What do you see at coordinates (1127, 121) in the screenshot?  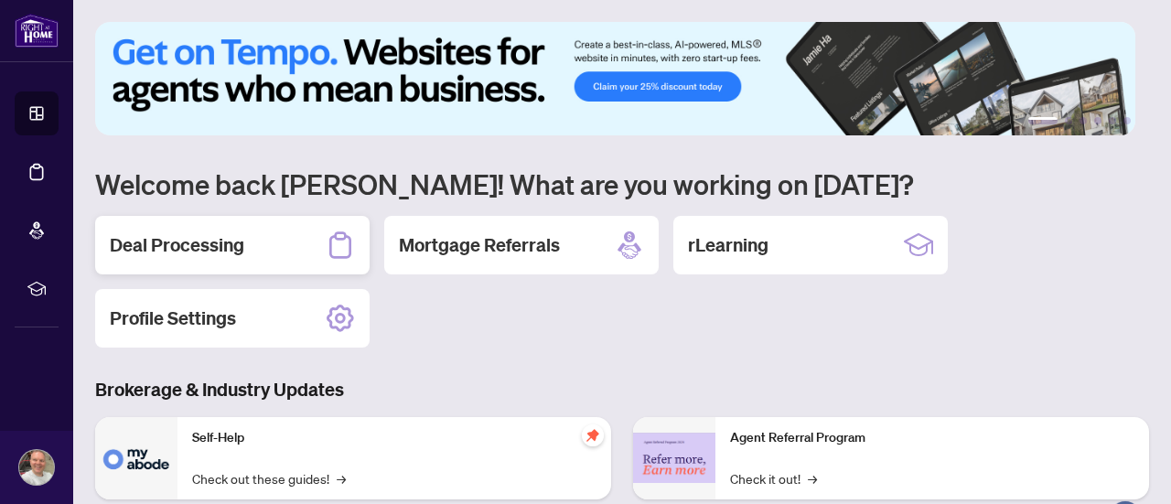 I see `button: 6` at bounding box center [1127, 121].